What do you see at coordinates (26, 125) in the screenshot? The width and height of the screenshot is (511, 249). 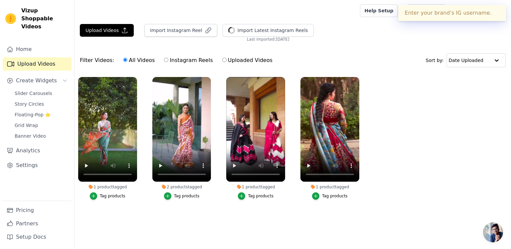 I see `span: Grid Wrap` at bounding box center [26, 125].